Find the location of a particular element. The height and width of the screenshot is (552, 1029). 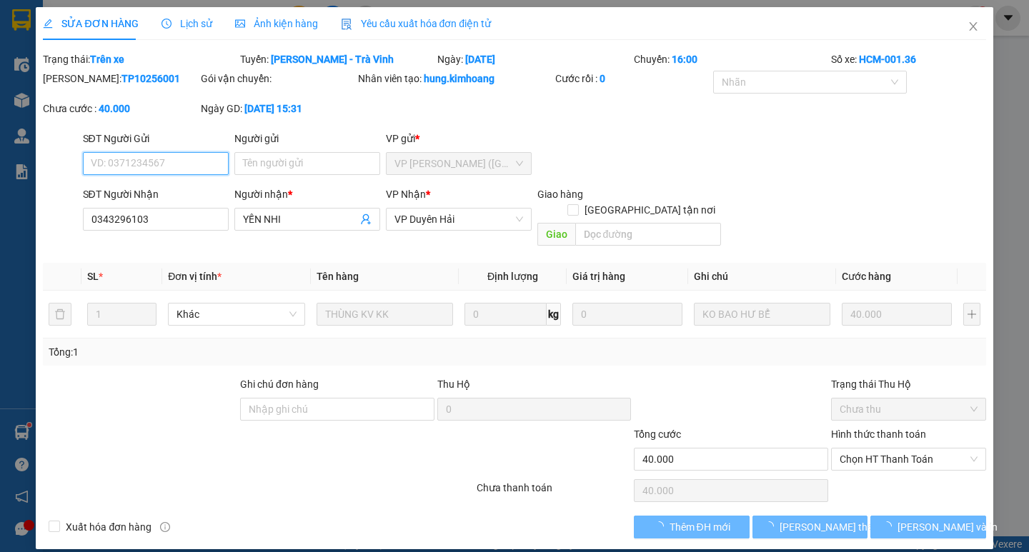

div: Gói vận chuyển: is located at coordinates (278, 79).